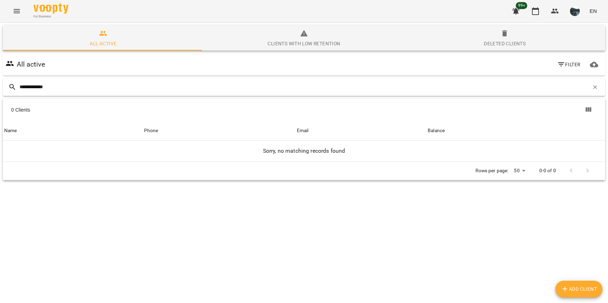  Describe the element at coordinates (51, 8) in the screenshot. I see `img: Voopty Logo` at that location.